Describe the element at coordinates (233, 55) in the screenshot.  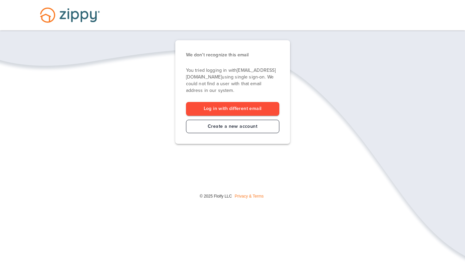
I see `p: We don’t recognize this email` at that location.